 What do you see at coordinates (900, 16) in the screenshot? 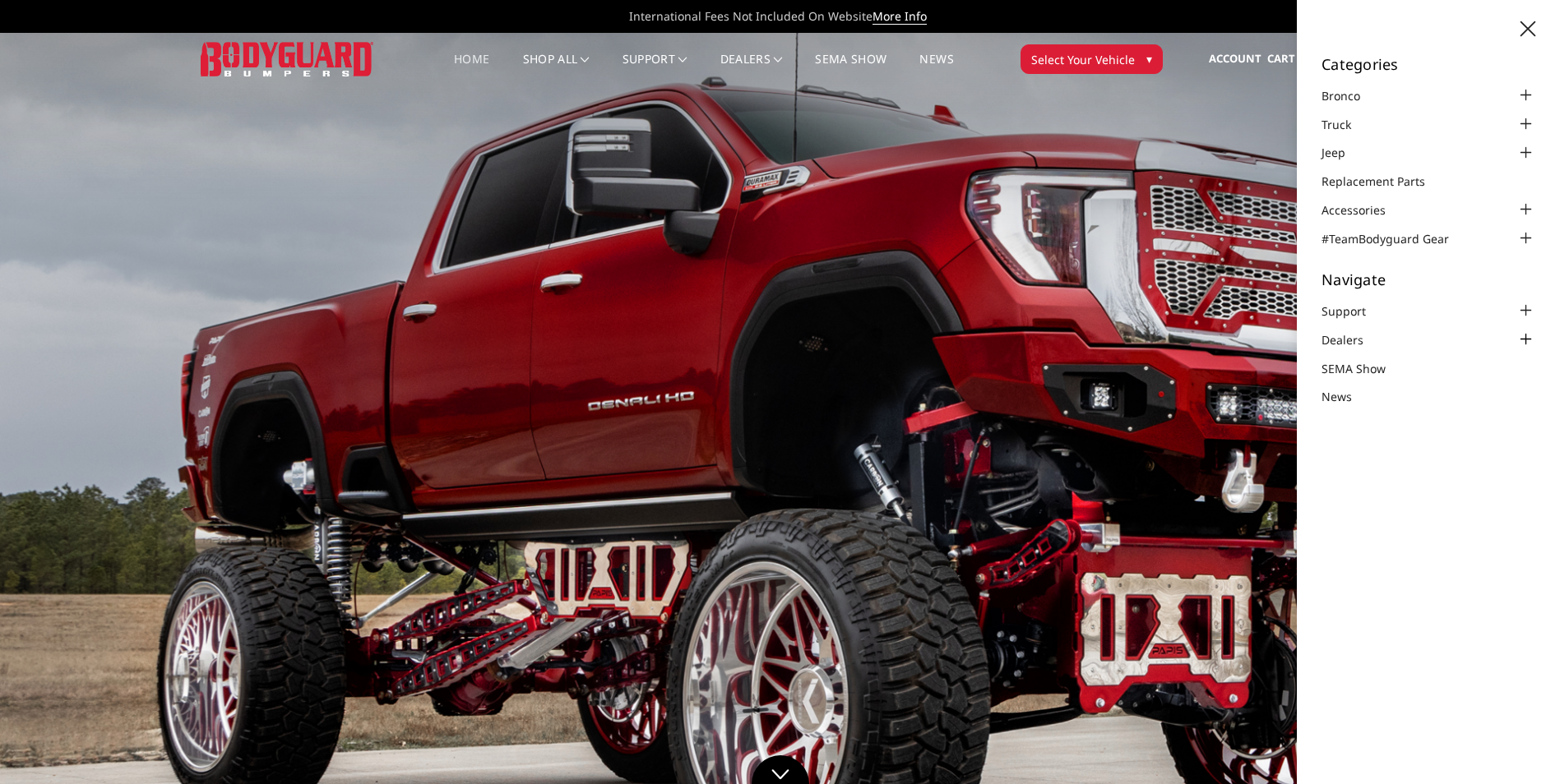
I see `a: More Info` at bounding box center [900, 16].